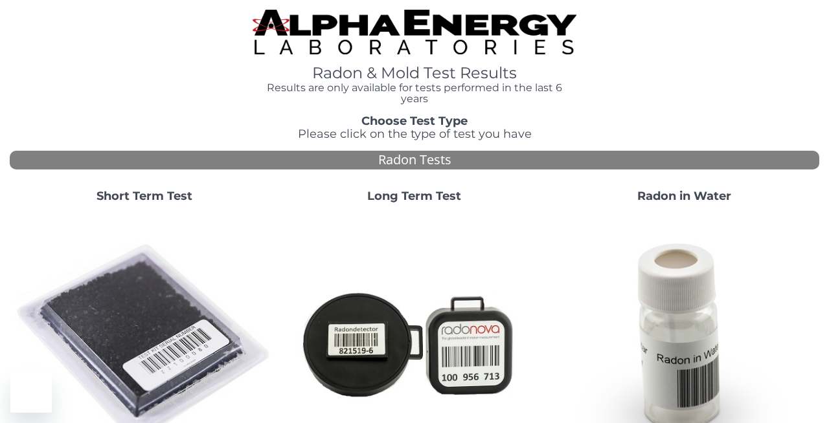 Image resolution: width=829 pixels, height=423 pixels. What do you see at coordinates (414, 196) in the screenshot?
I see `strong: Long Term Test` at bounding box center [414, 196].